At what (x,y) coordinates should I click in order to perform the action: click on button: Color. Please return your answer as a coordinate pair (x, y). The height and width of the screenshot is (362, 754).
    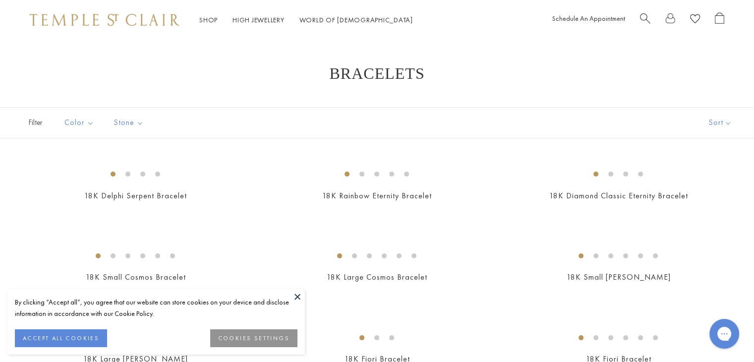
    Looking at the image, I should click on (79, 122).